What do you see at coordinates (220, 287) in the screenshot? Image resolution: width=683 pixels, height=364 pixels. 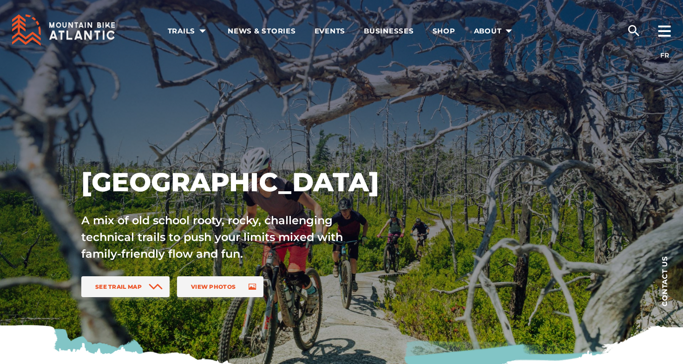 I see `a: View Photos` at bounding box center [220, 287].